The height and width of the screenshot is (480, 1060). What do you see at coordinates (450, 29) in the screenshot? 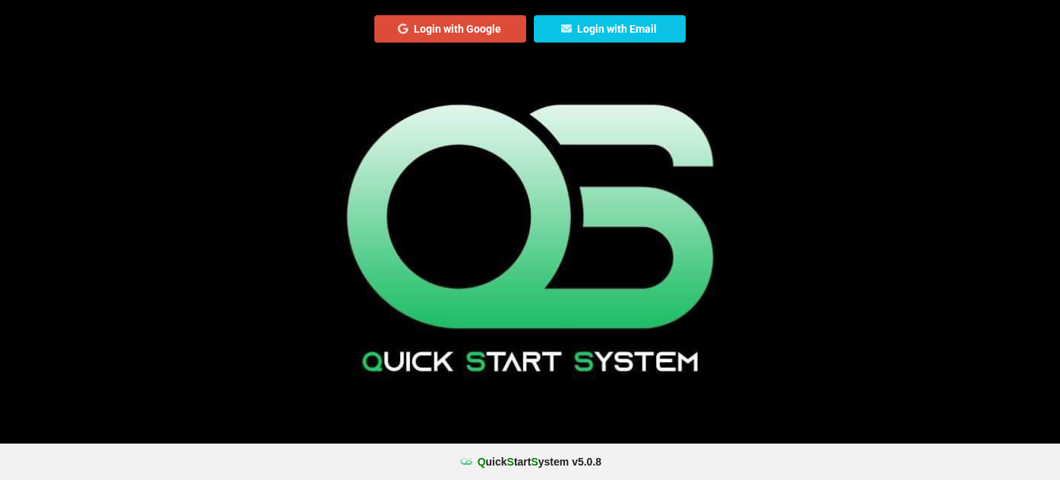
I see `button: Login with Google` at bounding box center [450, 29].